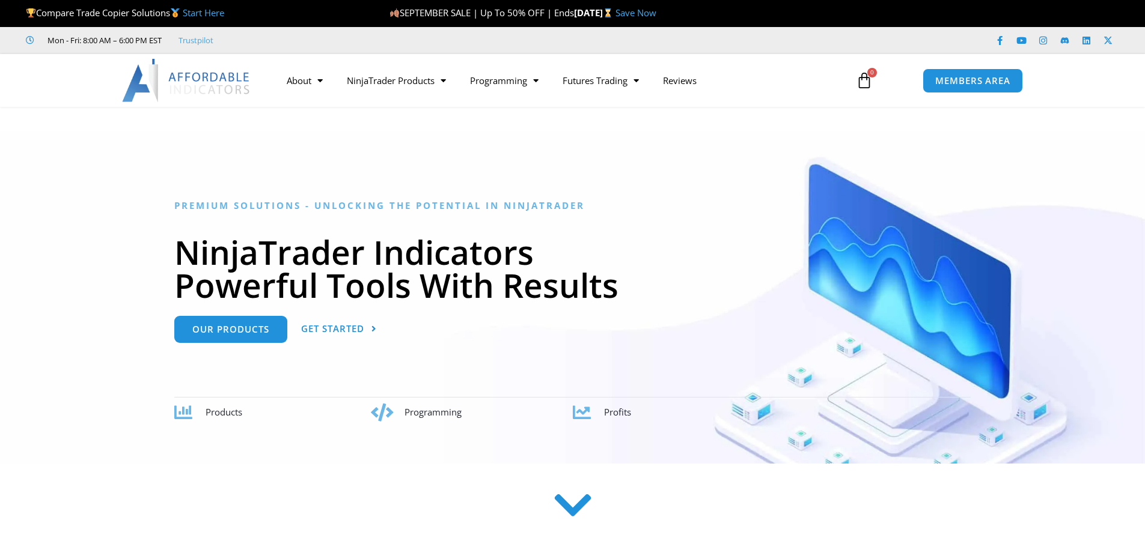 The height and width of the screenshot is (547, 1145). Describe the element at coordinates (481, 13) in the screenshot. I see `span: SEPTEMBER SALE | Up To 50% OFF | Ends` at that location.